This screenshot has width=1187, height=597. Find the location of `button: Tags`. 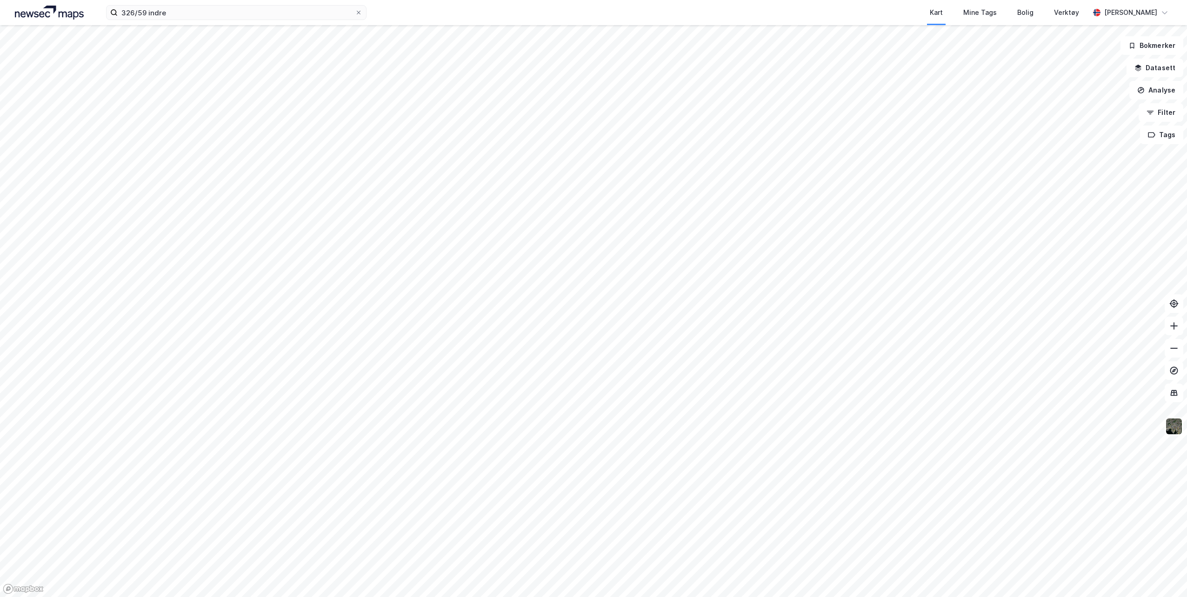

button: Tags is located at coordinates (1161, 135).